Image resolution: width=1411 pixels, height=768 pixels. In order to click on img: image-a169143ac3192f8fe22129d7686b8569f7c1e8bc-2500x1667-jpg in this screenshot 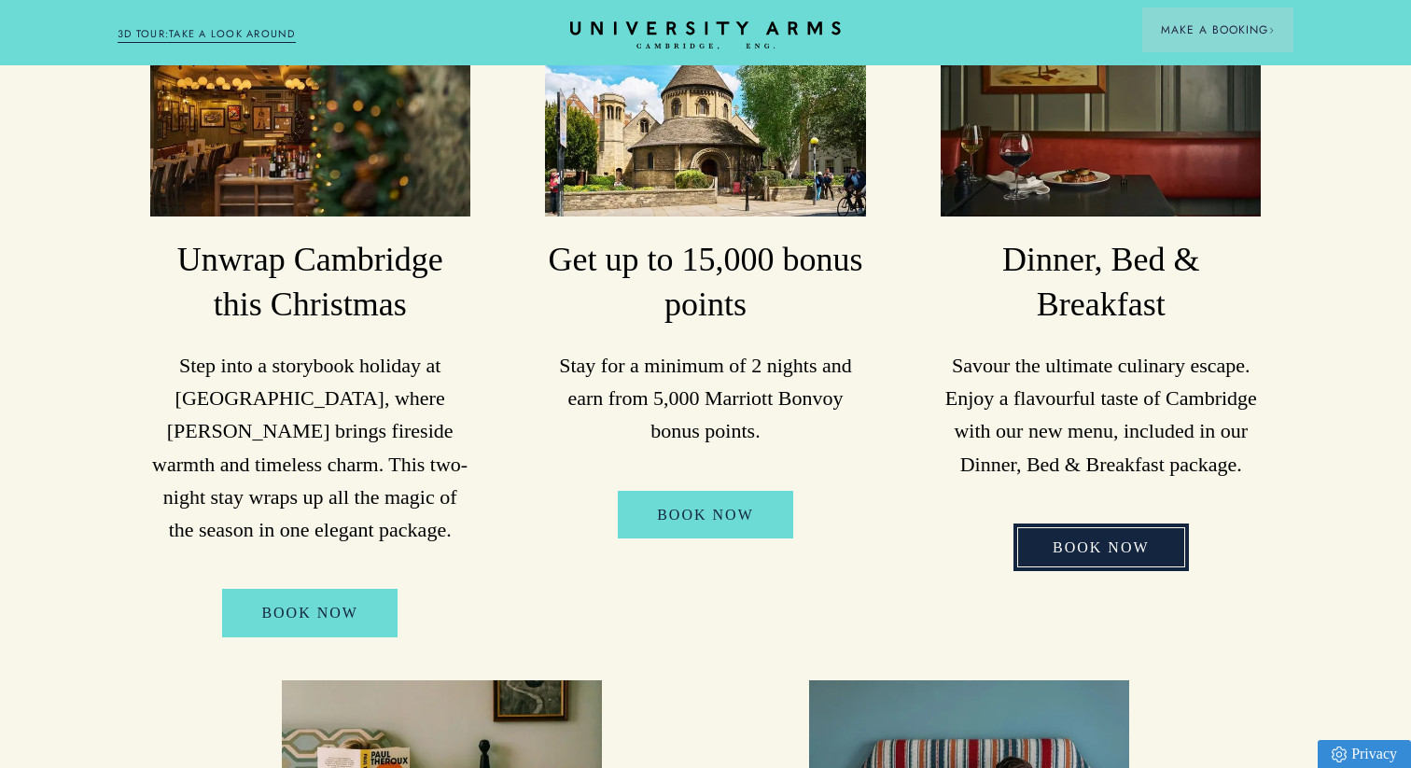, I will do `click(704, 109)`.